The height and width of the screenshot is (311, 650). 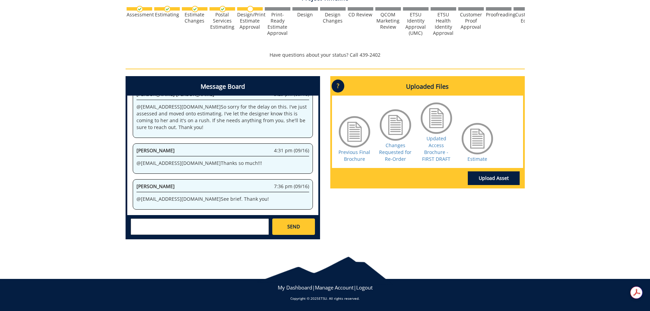 What do you see at coordinates (395, 152) in the screenshot?
I see `a: Changes Requested for Re-Order` at bounding box center [395, 152].